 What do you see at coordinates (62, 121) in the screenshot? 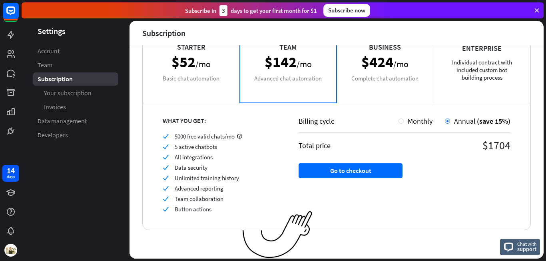
I see `span: Data management` at bounding box center [62, 121].